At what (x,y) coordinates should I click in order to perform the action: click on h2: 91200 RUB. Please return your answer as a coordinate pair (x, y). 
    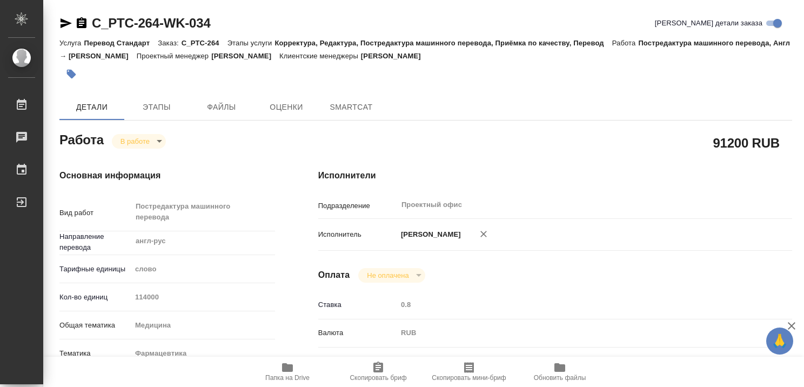
    Looking at the image, I should click on (746, 143).